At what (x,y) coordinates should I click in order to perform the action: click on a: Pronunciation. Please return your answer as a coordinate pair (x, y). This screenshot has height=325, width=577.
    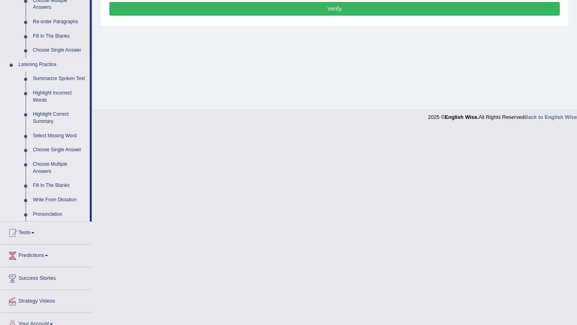
    Looking at the image, I should click on (59, 215).